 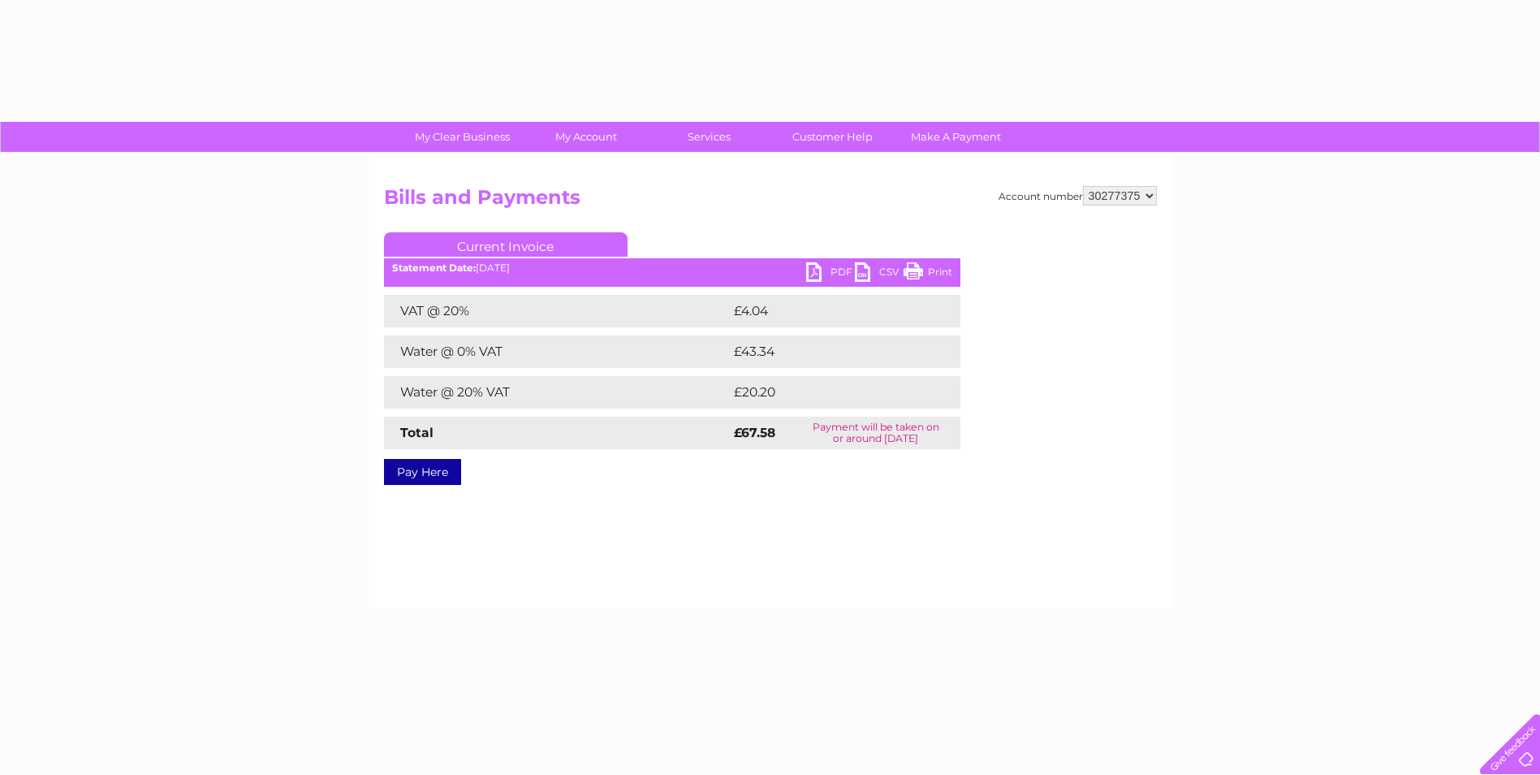 I want to click on strong: Total, so click(x=417, y=432).